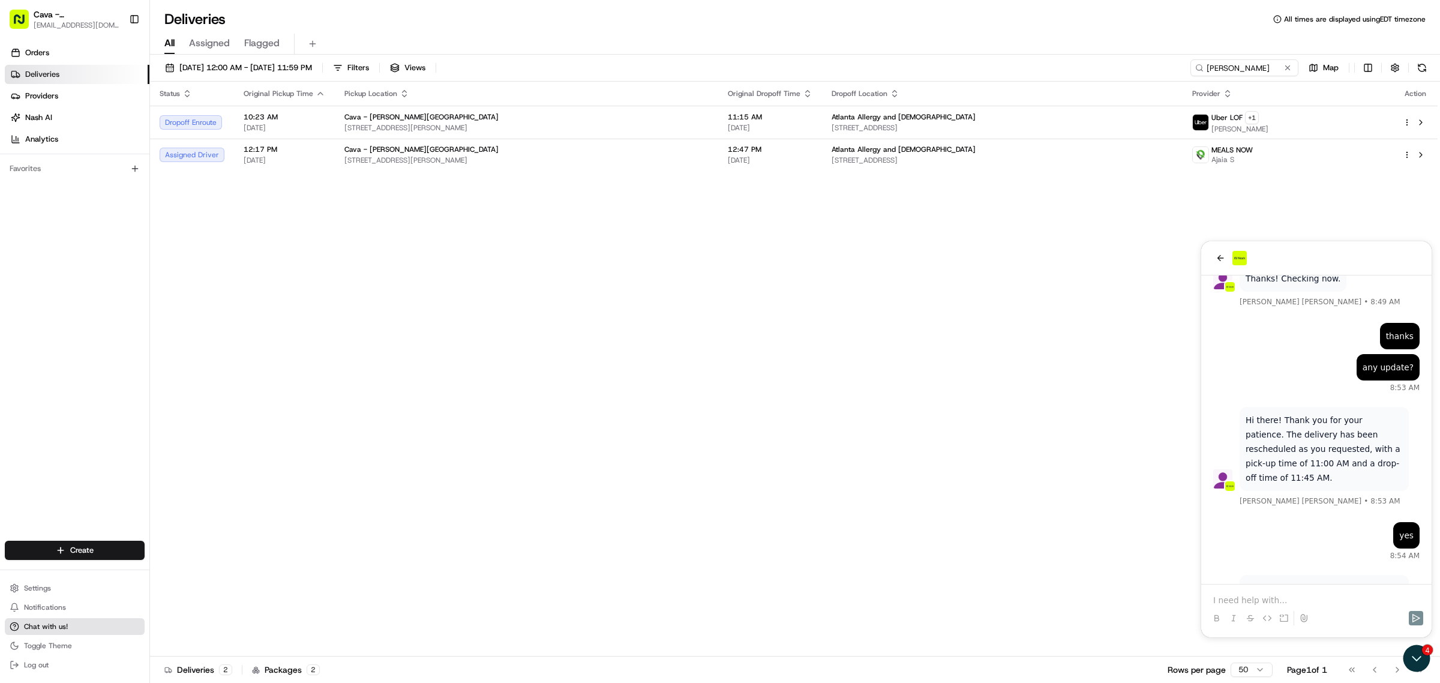 The width and height of the screenshot is (1440, 683). Describe the element at coordinates (74, 169) in the screenshot. I see `div: Favorites` at that location.